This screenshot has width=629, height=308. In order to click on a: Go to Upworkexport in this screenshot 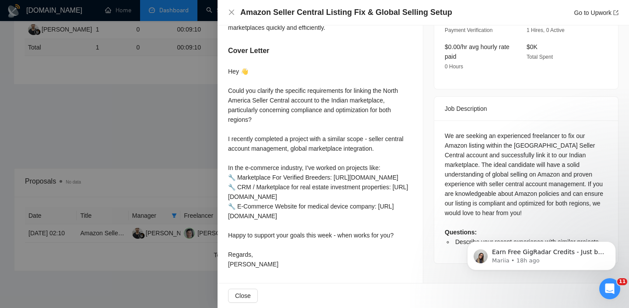, I will do `click(596, 13)`.